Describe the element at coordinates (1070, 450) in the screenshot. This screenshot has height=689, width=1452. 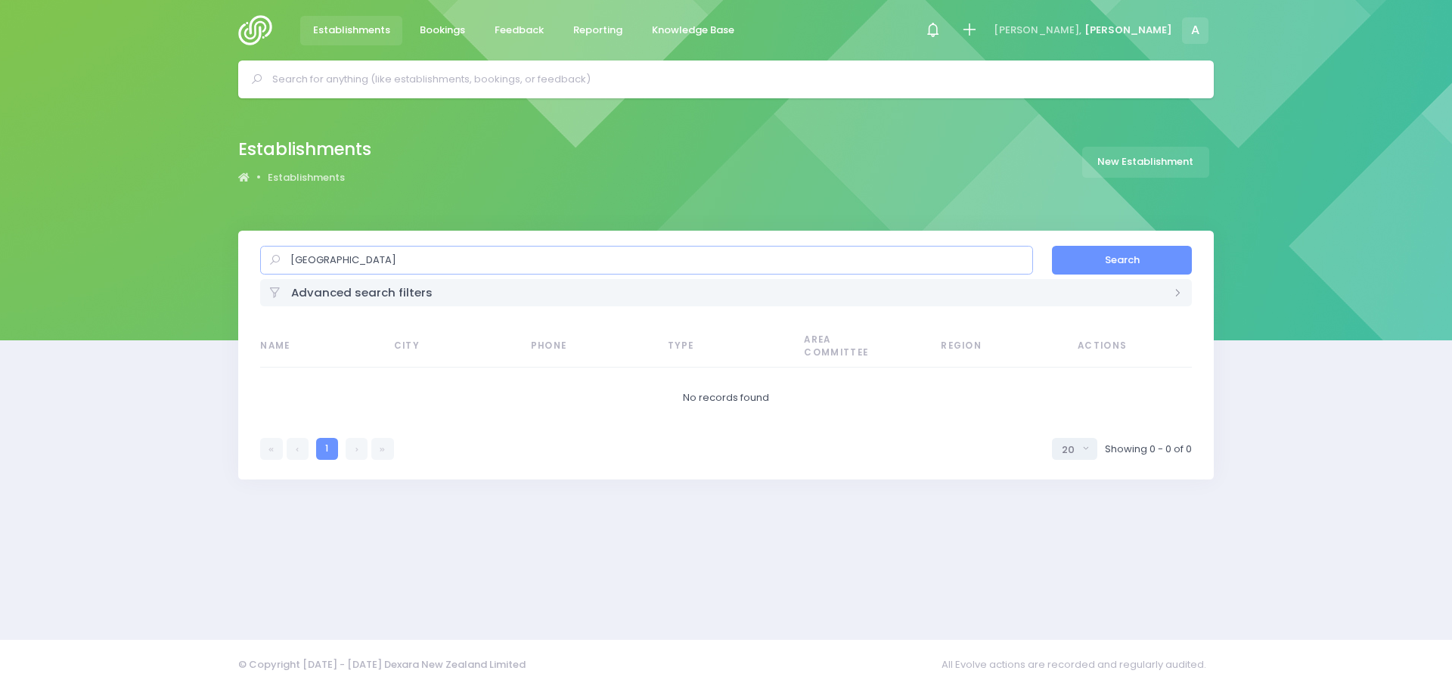
I see `div: 20` at that location.